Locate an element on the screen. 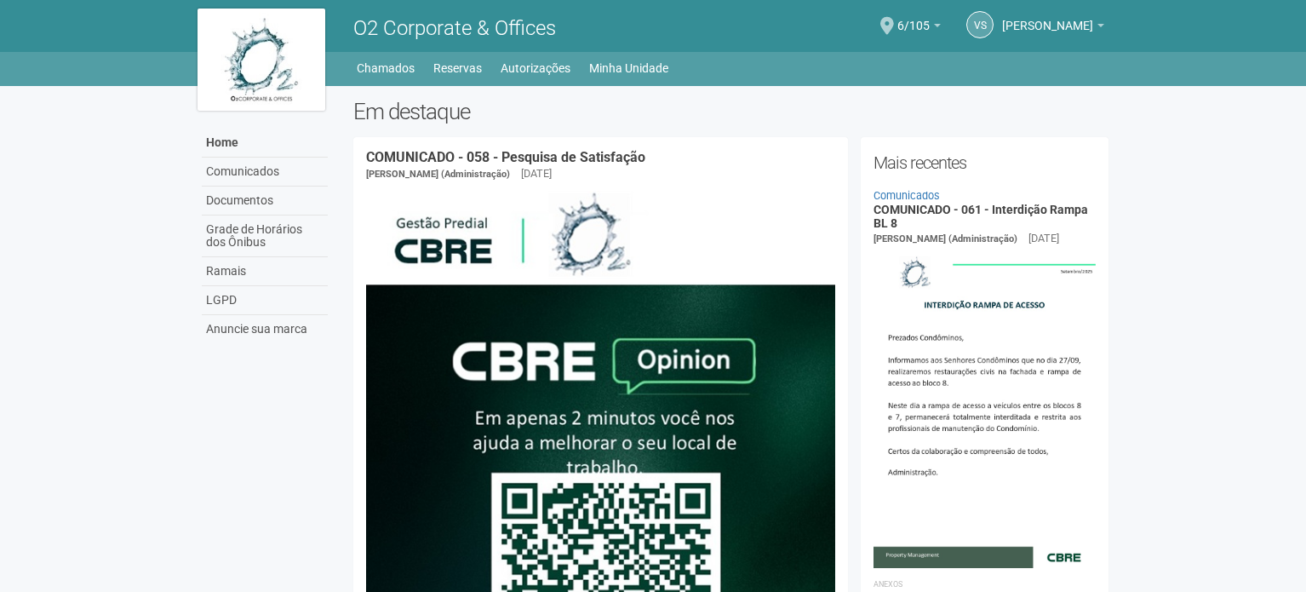 This screenshot has width=1306, height=592. a: Chamados is located at coordinates (386, 68).